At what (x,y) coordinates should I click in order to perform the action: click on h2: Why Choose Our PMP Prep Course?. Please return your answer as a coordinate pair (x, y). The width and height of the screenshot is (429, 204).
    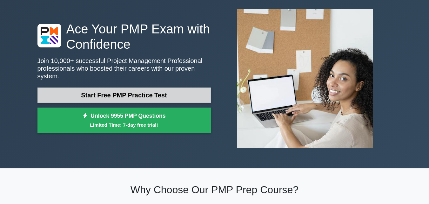
    Looking at the image, I should click on (215, 189).